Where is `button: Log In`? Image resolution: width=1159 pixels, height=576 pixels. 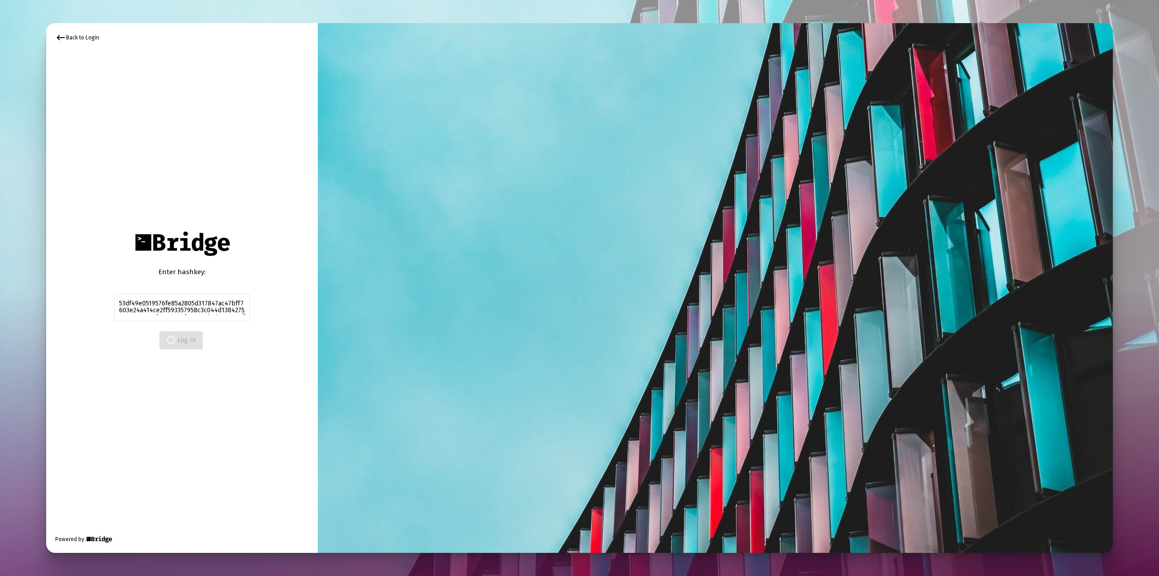 button: Log In is located at coordinates (181, 340).